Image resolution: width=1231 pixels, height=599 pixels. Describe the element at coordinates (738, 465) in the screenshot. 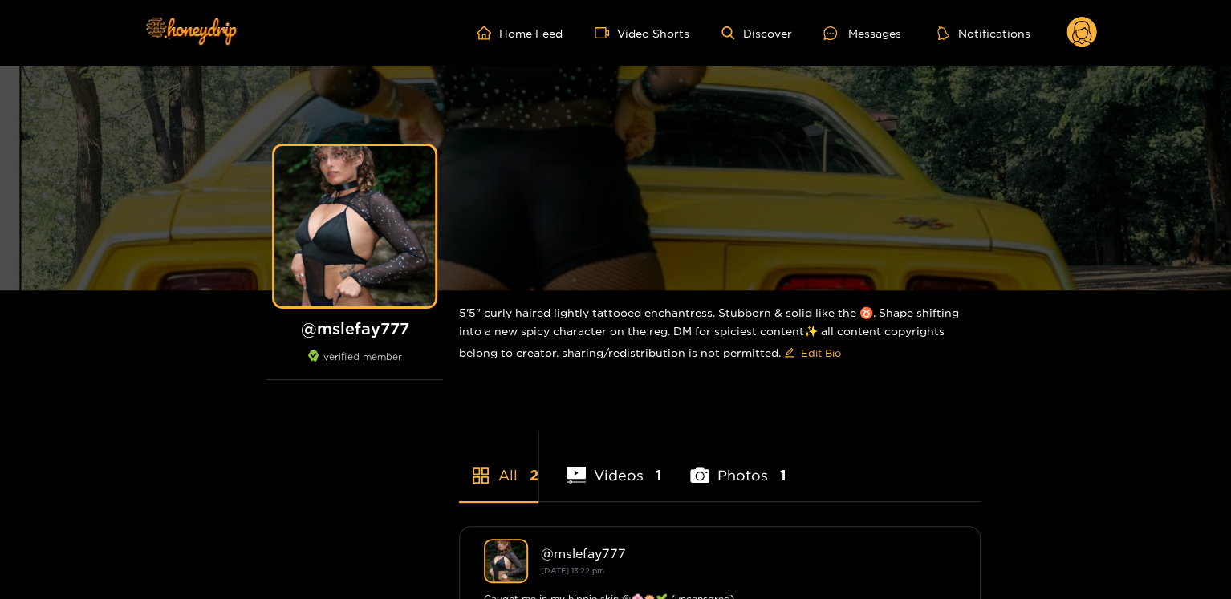

I see `li: Photos` at that location.